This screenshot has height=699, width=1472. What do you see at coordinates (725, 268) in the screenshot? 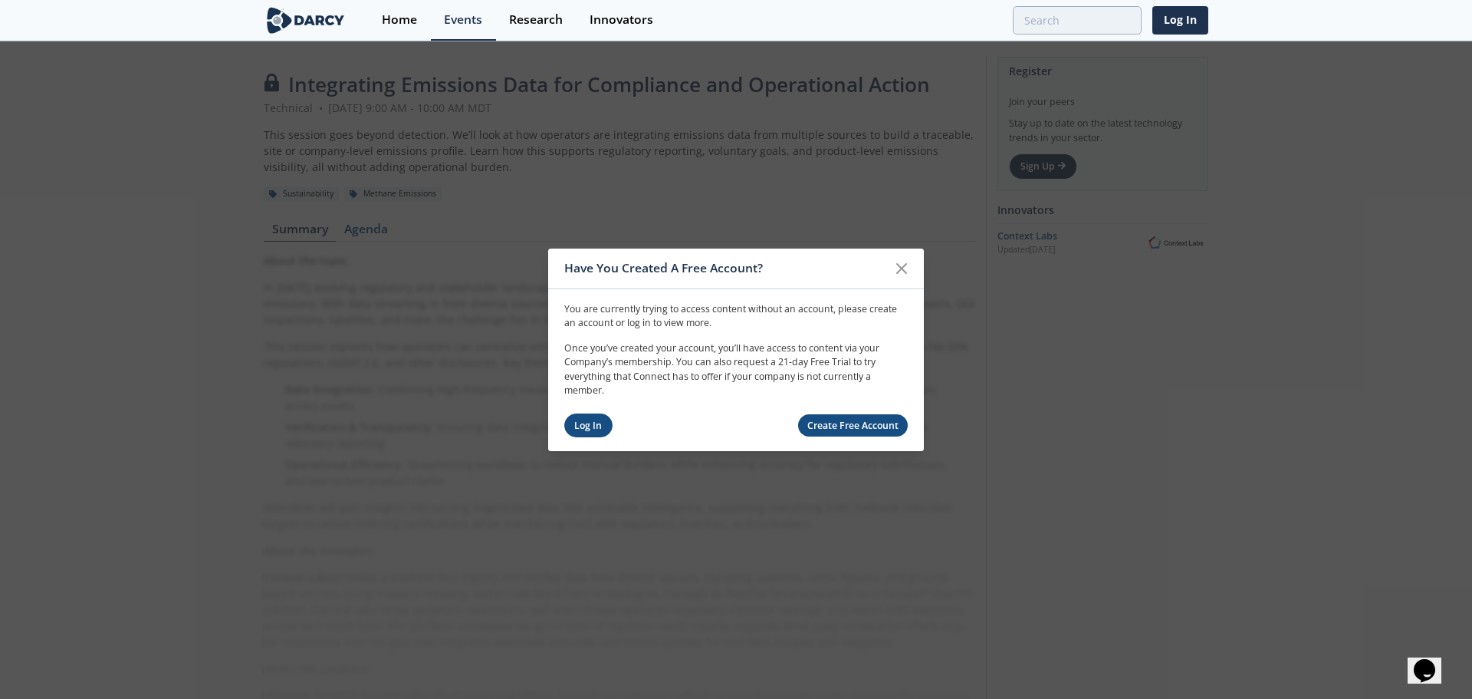
I see `div: Have You Created A Free Account?` at bounding box center [725, 268].